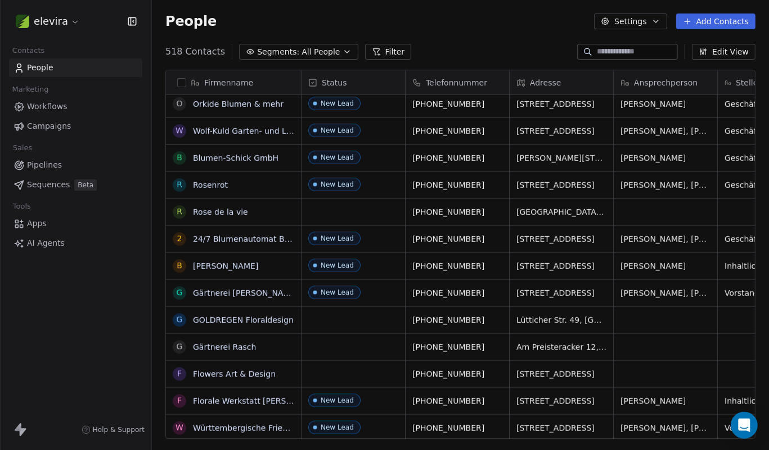 This screenshot has width=769, height=450. Describe the element at coordinates (21, 206) in the screenshot. I see `span: Tools` at that location.